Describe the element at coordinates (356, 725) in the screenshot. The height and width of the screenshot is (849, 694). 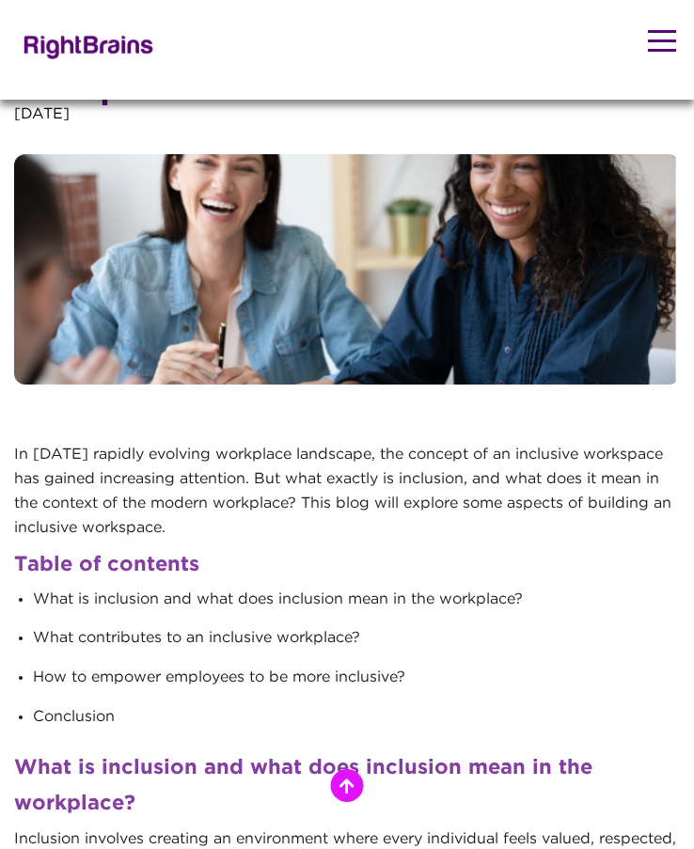
I see `li: Conclusion` at that location.